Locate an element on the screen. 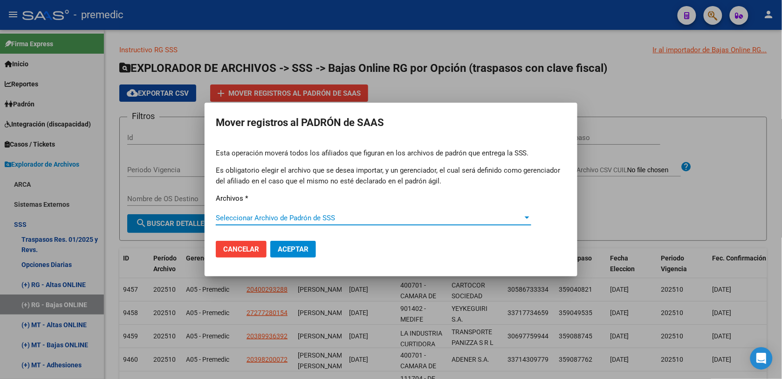  button: Cancelar is located at coordinates (241, 249).